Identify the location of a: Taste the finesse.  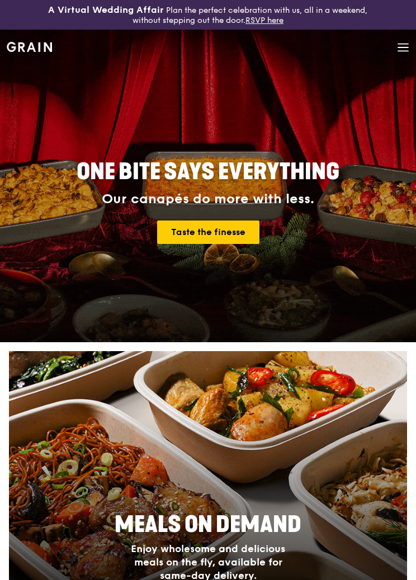
(208, 232).